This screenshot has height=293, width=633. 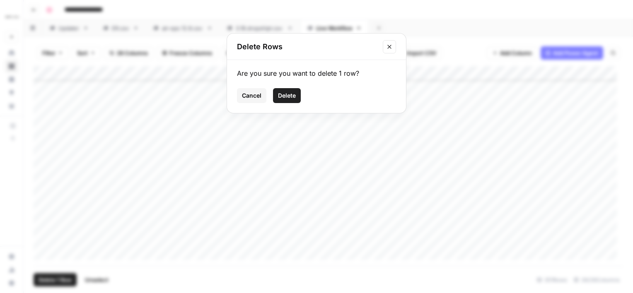 What do you see at coordinates (252, 96) in the screenshot?
I see `span: Cancel` at bounding box center [252, 96].